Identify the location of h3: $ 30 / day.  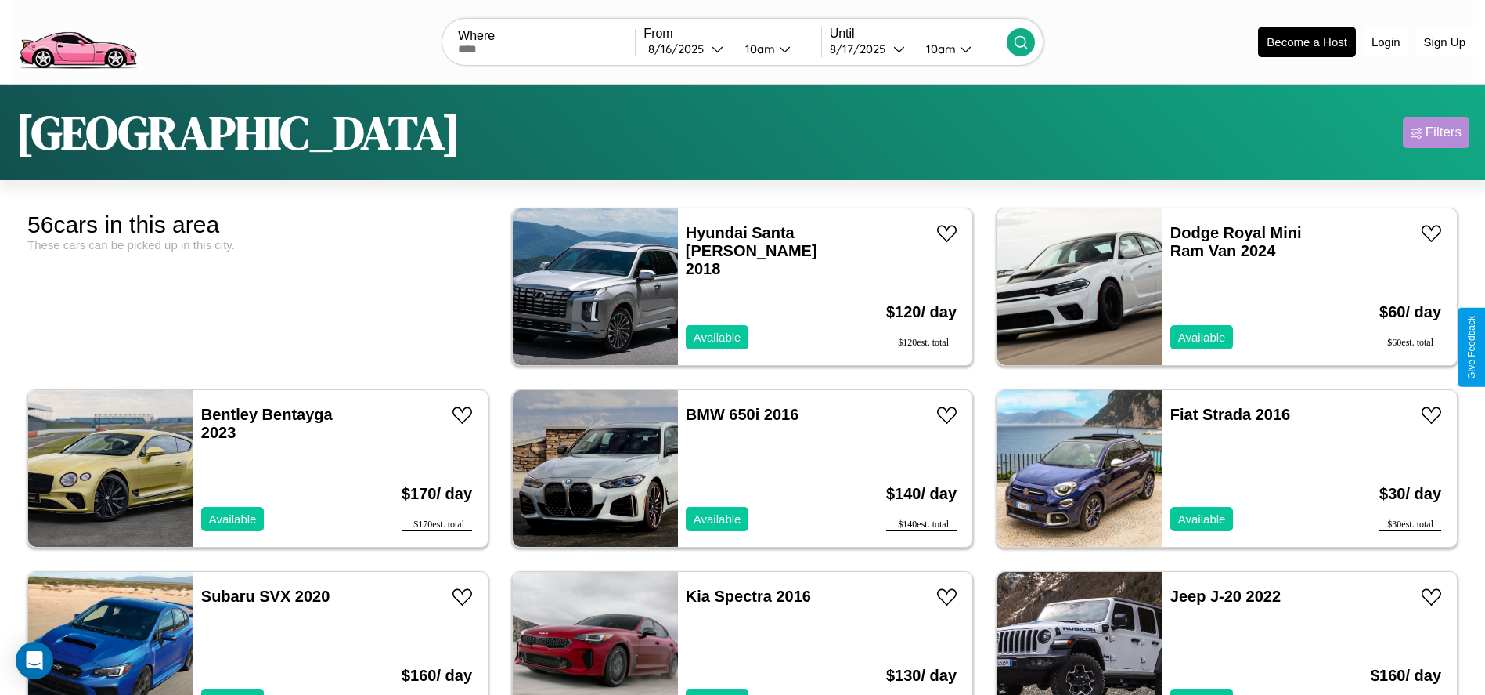
(1410, 493).